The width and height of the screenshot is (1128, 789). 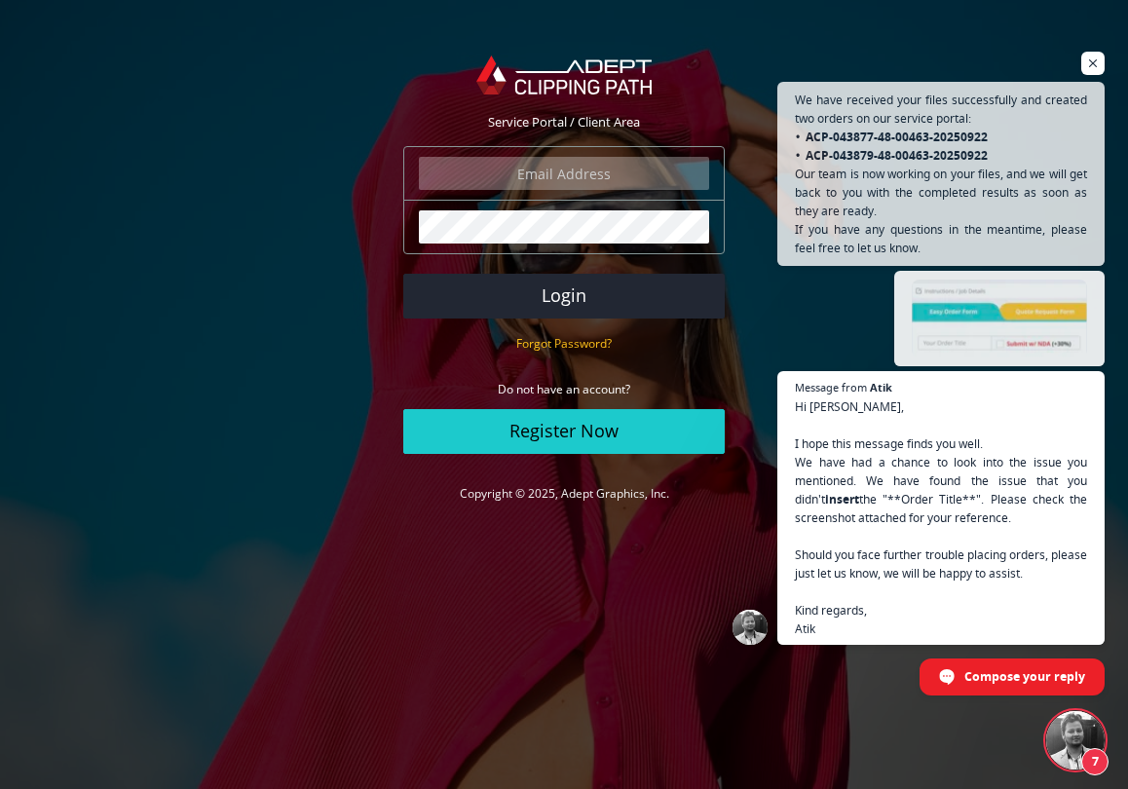 I want to click on span: 7, so click(x=1095, y=762).